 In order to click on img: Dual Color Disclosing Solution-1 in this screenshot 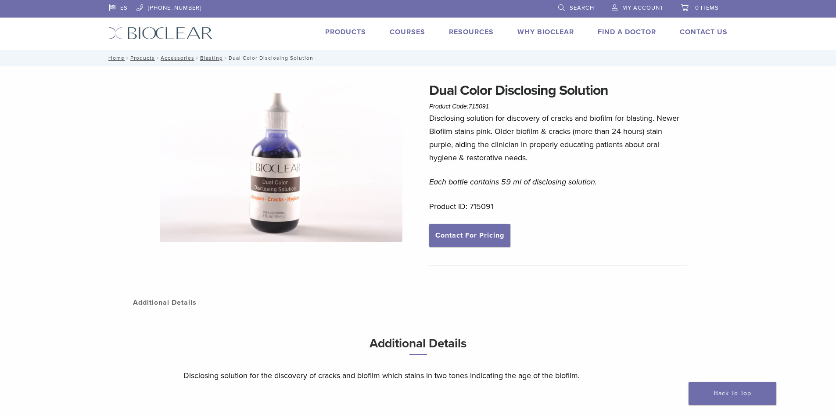, I will do `click(281, 161)`.